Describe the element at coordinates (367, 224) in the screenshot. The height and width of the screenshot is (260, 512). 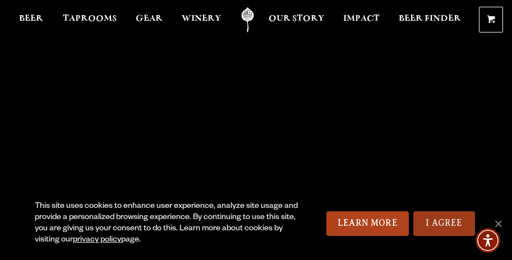
I see `a: Learn More` at that location.